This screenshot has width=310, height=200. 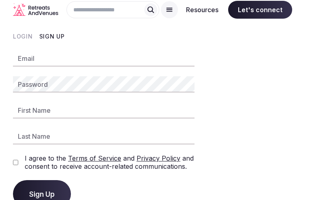 What do you see at coordinates (261, 10) in the screenshot?
I see `span: Let's connect` at bounding box center [261, 10].